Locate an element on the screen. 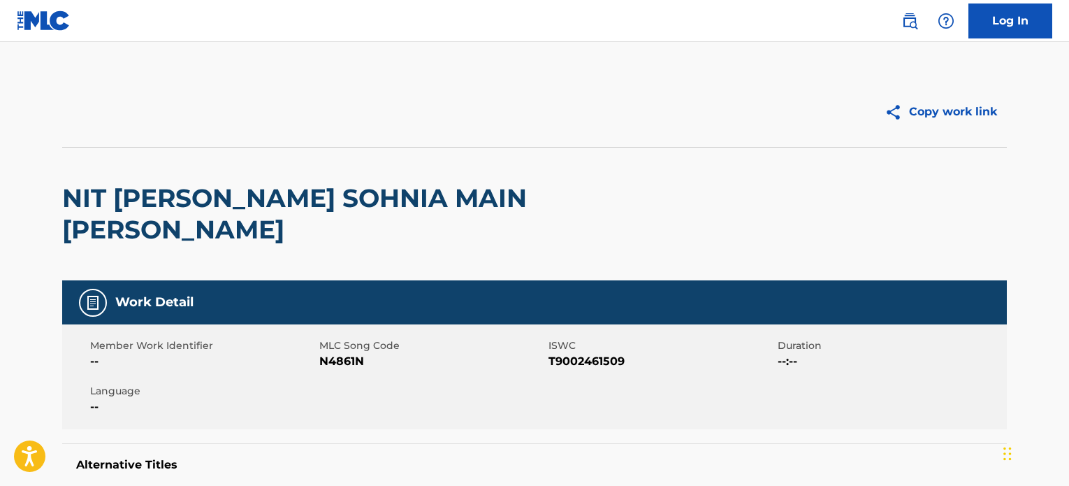 The height and width of the screenshot is (486, 1069). div: Chat Widget is located at coordinates (1034, 452).